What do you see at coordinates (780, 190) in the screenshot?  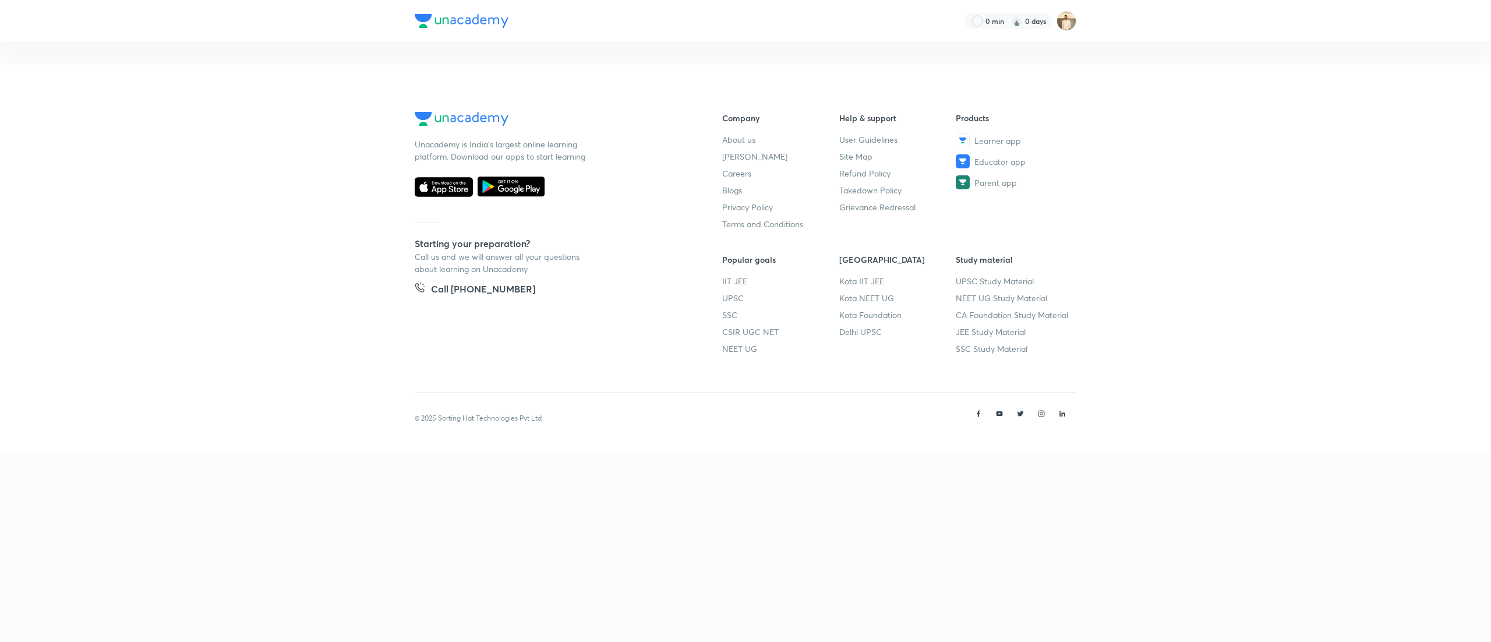 I see `a: Blogs` at bounding box center [780, 190].